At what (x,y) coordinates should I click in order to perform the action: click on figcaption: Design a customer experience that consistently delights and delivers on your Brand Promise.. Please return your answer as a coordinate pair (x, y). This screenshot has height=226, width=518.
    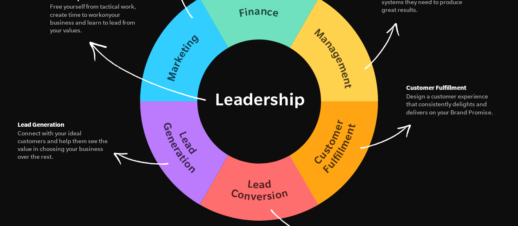
    Looking at the image, I should click on (452, 104).